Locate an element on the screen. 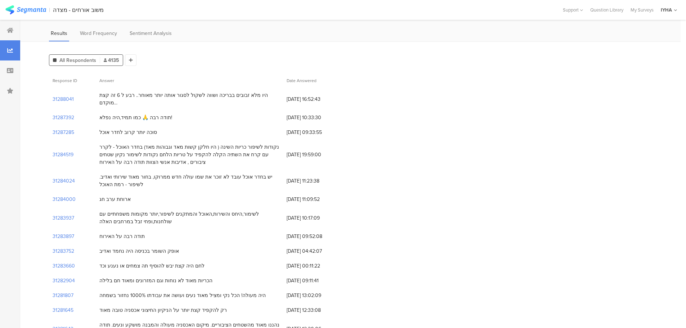  section: 31288041 is located at coordinates (63, 99).